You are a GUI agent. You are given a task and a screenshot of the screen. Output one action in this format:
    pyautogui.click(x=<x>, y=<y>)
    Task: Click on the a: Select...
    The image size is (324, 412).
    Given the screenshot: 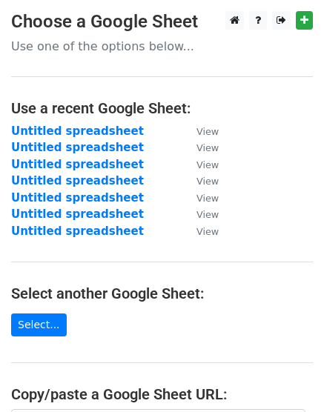 What is the action you would take?
    pyautogui.click(x=39, y=324)
    